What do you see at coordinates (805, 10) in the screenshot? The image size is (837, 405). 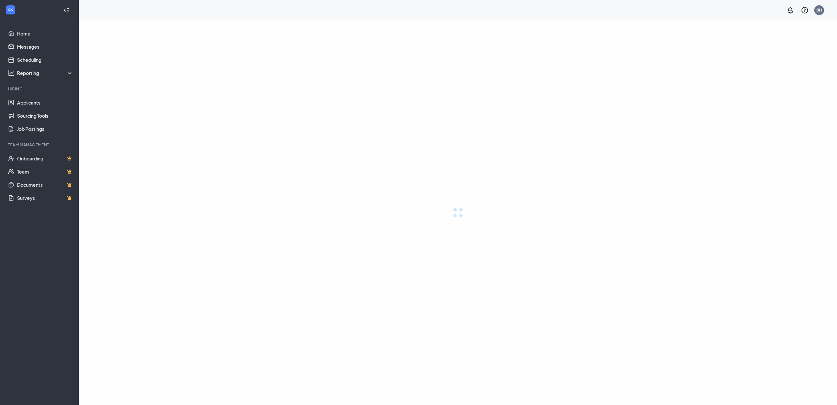 I see `svg: QuestionInfo` at bounding box center [805, 10].